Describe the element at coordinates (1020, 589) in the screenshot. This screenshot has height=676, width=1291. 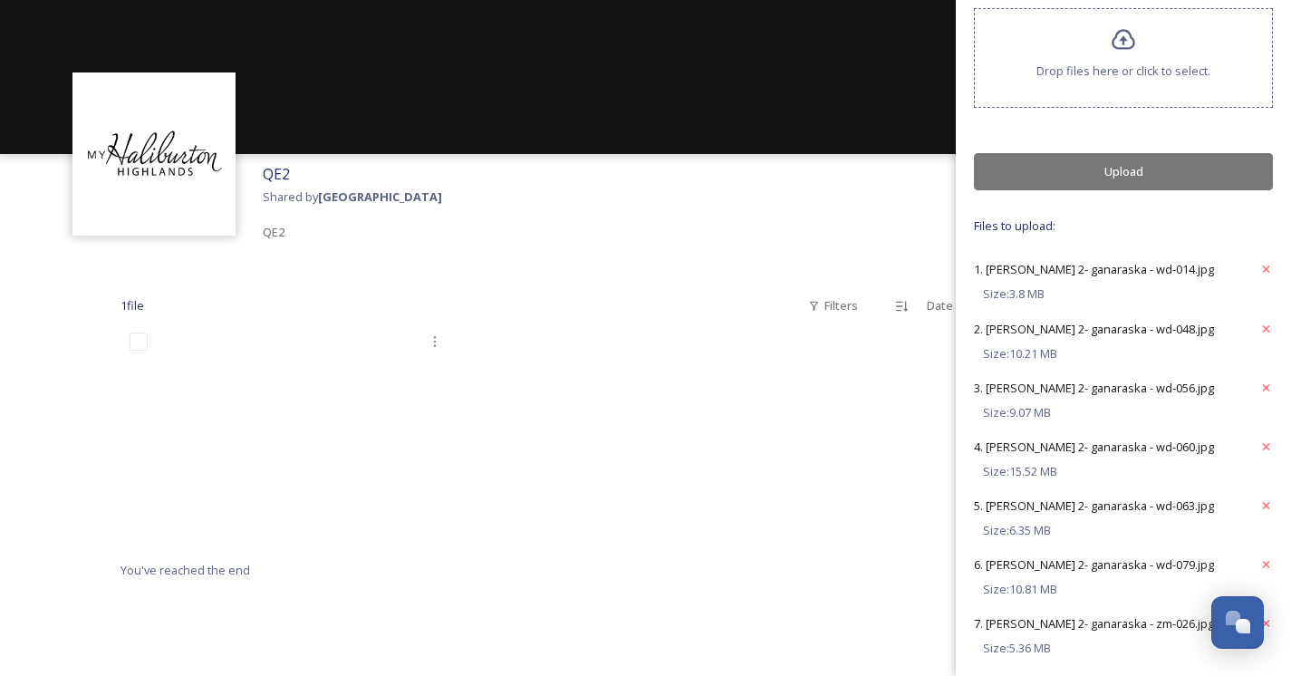
I see `span: Size: 10.81 MB` at that location.